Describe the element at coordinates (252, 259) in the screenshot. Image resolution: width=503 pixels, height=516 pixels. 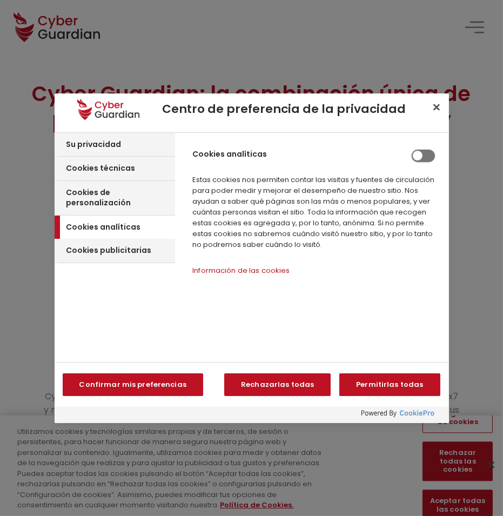
I see `div: Centro de preferencias` at that location.